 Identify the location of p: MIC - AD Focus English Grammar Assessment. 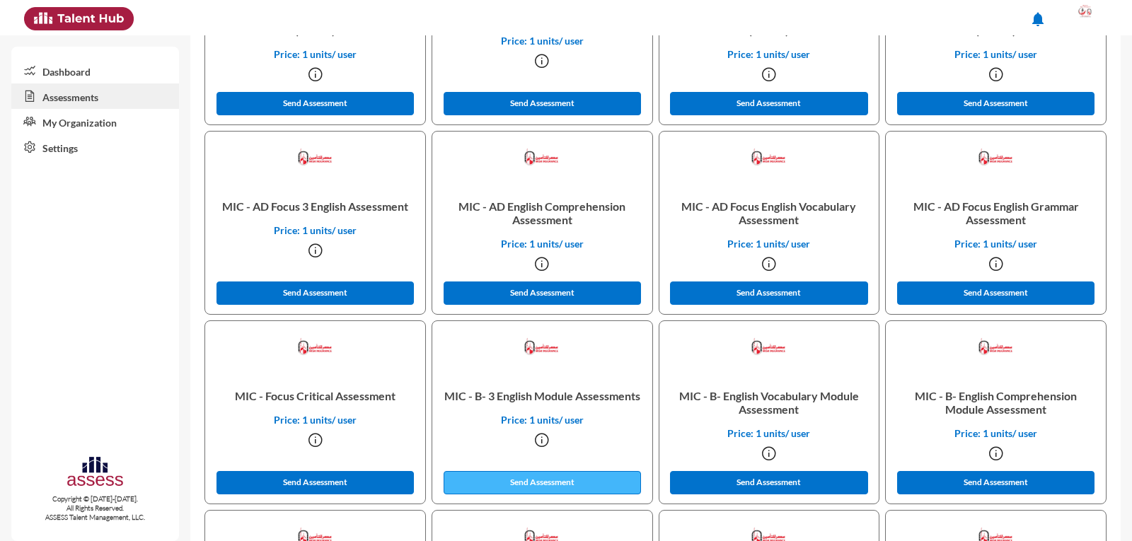
(996, 213).